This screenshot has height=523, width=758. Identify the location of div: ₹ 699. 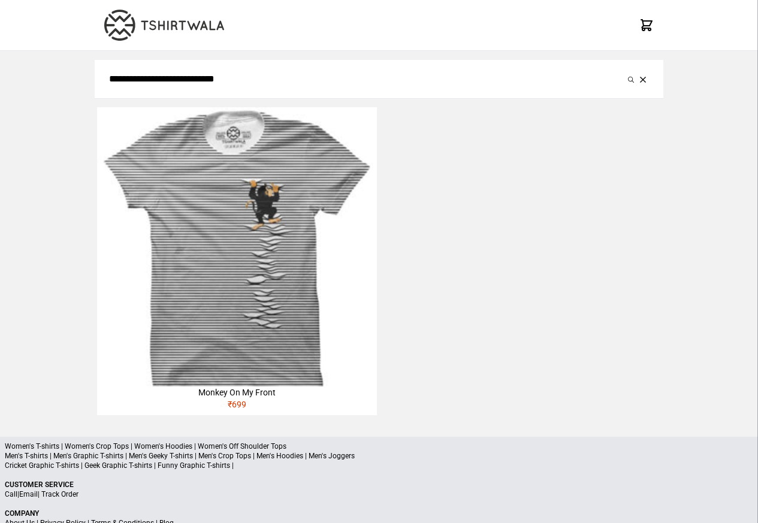
(237, 407).